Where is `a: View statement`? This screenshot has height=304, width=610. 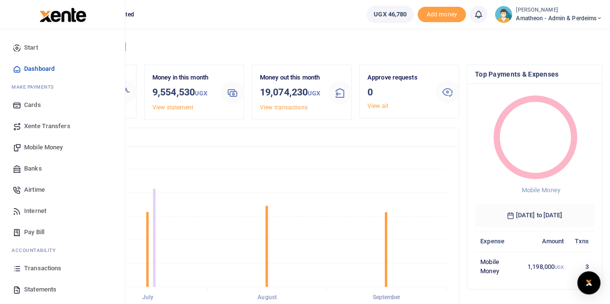 a: View statement is located at coordinates (173, 107).